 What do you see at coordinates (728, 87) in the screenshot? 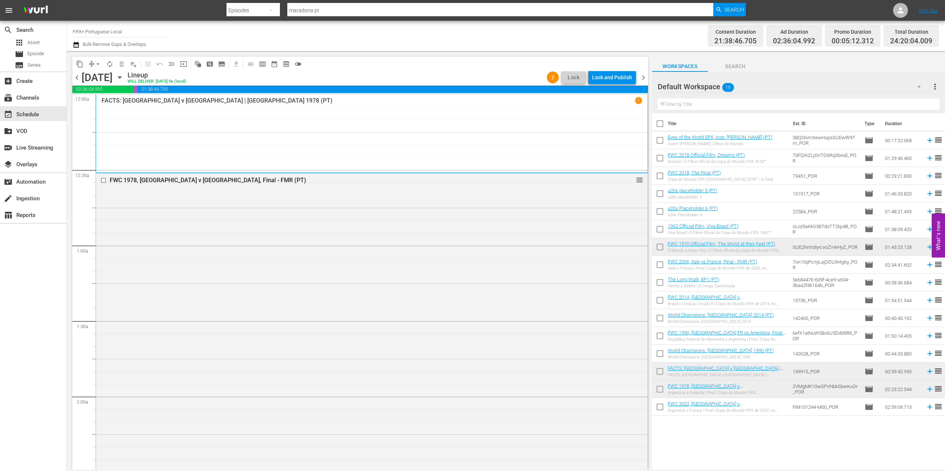
I see `span: 16` at bounding box center [728, 87].